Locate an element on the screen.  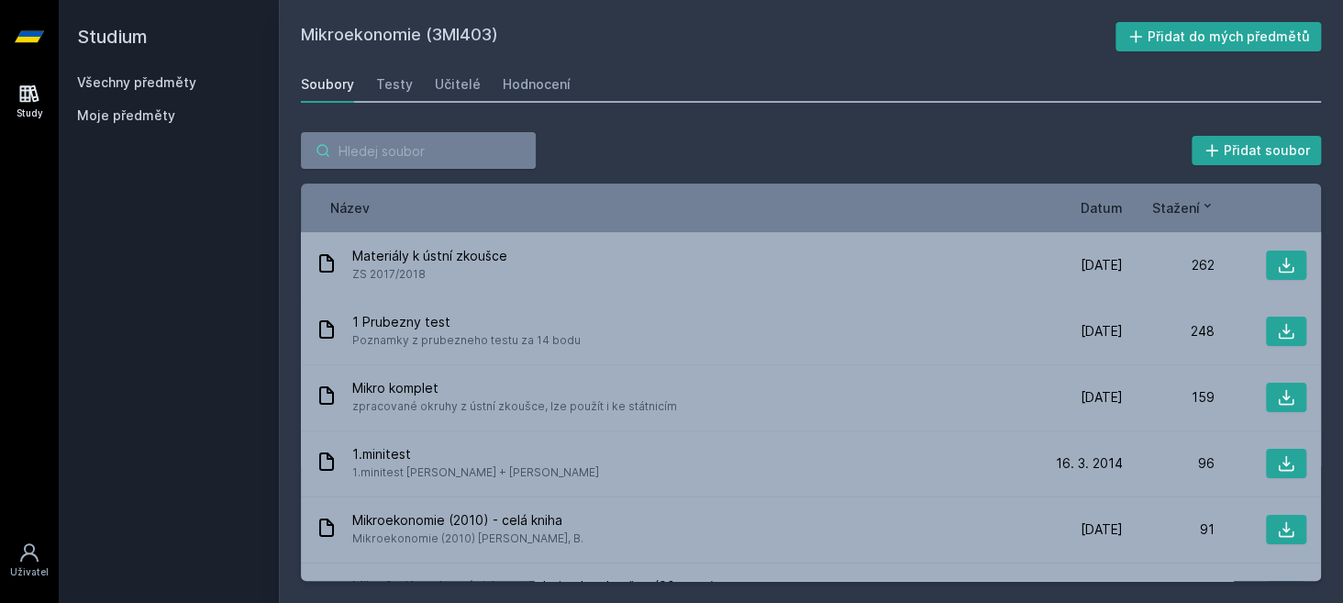
a: Hodnocení is located at coordinates (537, 84).